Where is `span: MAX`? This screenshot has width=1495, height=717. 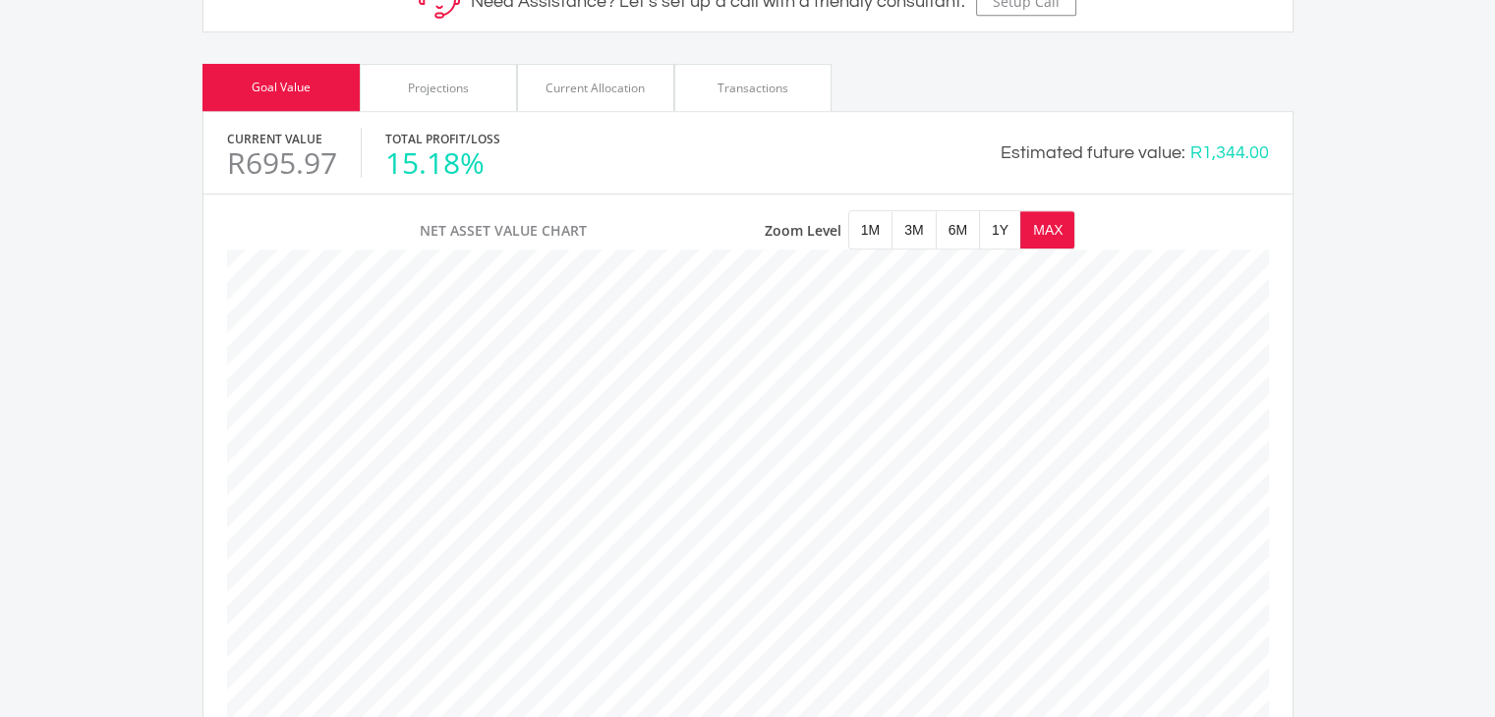
span: MAX is located at coordinates (1048, 230).